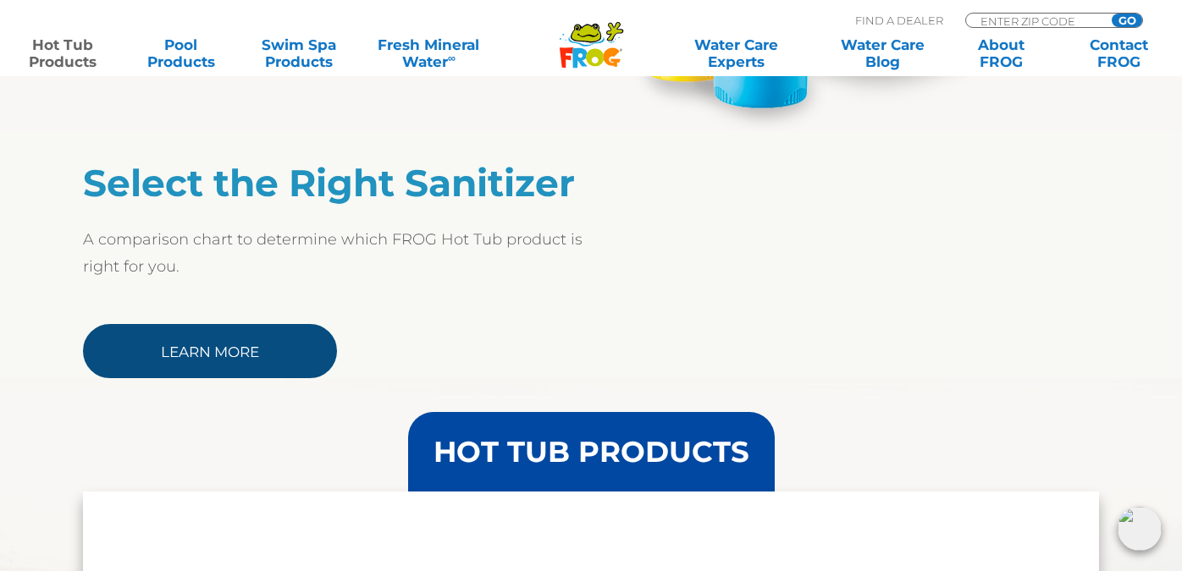 This screenshot has width=1182, height=571. I want to click on p: A comparison chart to determine which FROG Hot Tub product is right for you., so click(337, 253).